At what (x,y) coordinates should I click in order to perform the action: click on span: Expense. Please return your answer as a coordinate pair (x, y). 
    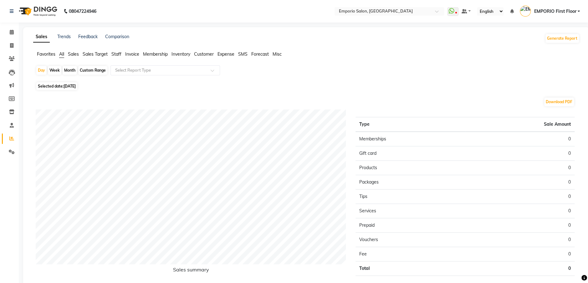
    Looking at the image, I should click on (226, 54).